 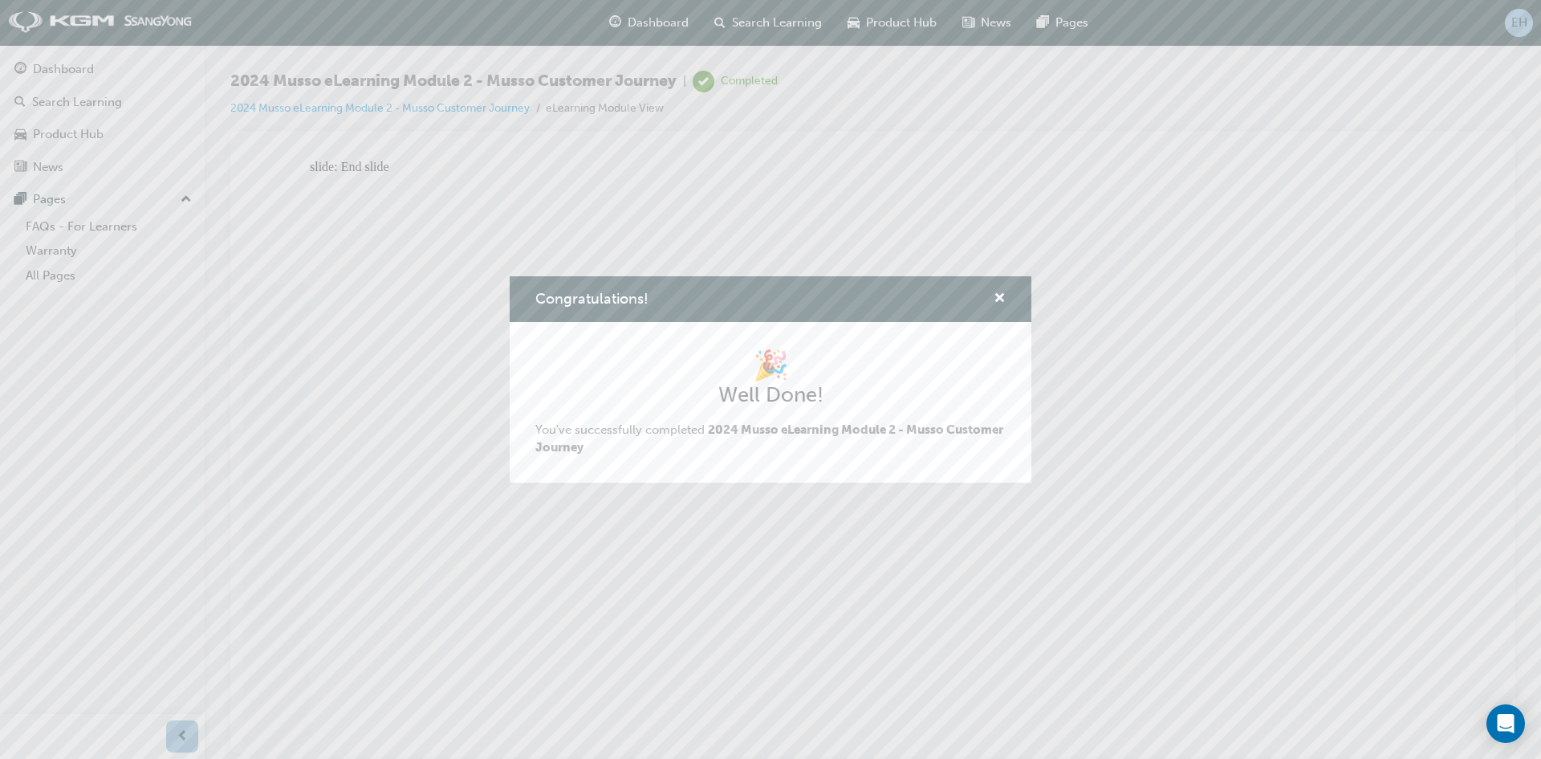 I want to click on span: Congratulations!, so click(x=592, y=299).